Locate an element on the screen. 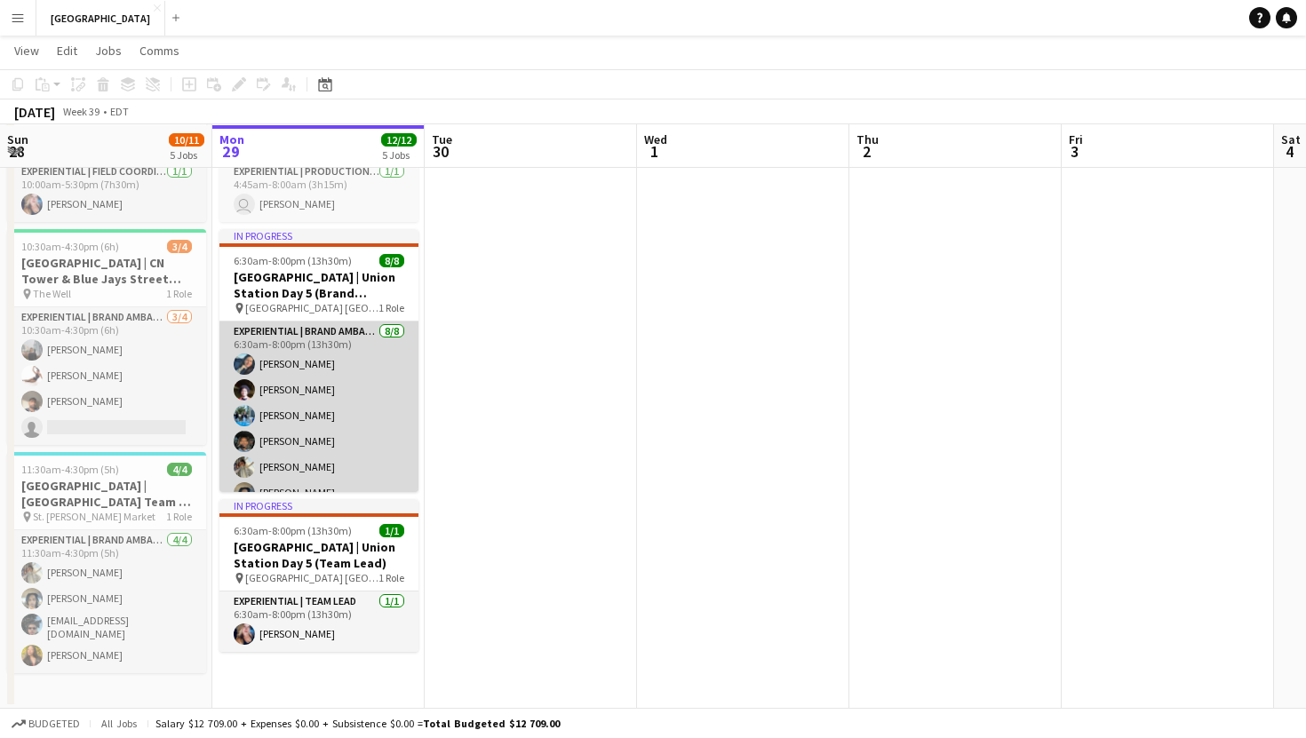 The height and width of the screenshot is (738, 1306). span: Comms is located at coordinates (159, 51).